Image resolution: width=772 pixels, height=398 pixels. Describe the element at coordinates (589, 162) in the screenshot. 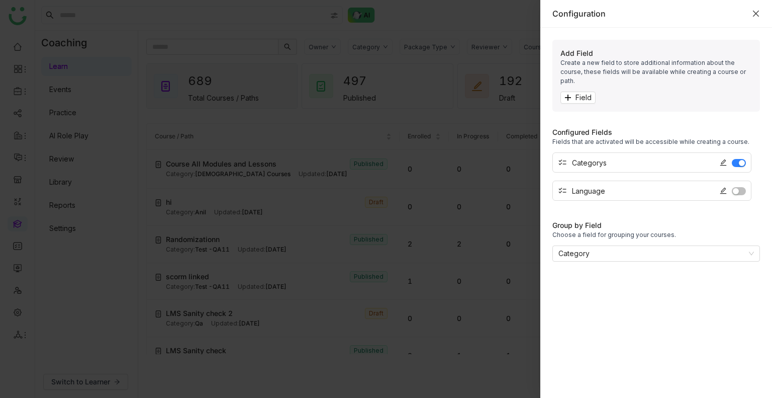

I see `div: Categorys` at that location.